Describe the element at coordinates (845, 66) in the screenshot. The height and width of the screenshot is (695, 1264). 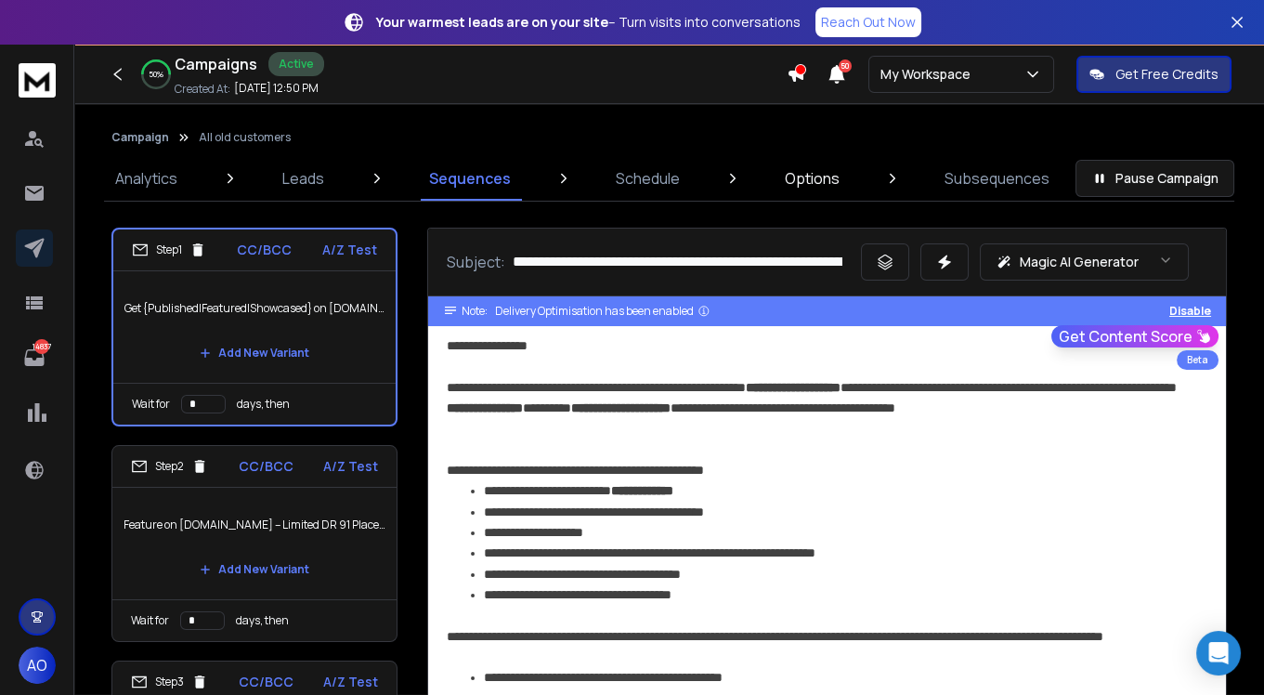
I see `span: 50` at that location.